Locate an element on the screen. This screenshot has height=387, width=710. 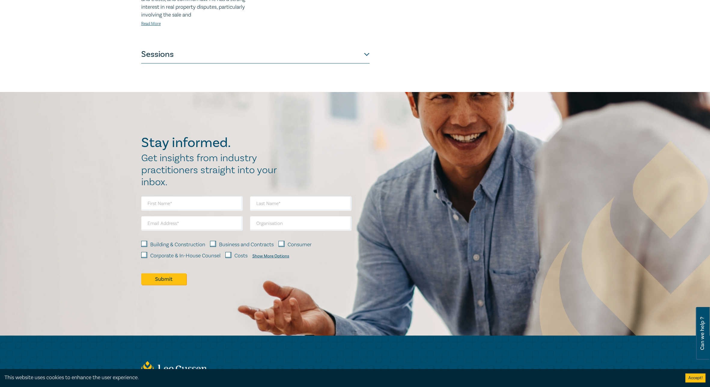
h2: Stay informed. is located at coordinates (212, 143).